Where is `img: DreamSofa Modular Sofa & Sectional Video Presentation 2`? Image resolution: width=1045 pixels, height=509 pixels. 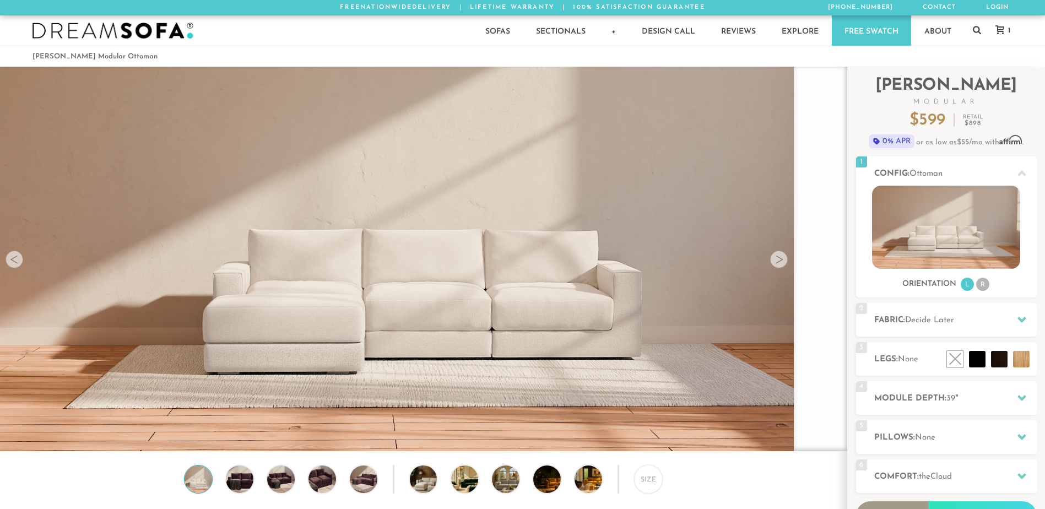
img: DreamSofa Modular Sofa & Sectional Video Presentation 2 is located at coordinates (476, 479).